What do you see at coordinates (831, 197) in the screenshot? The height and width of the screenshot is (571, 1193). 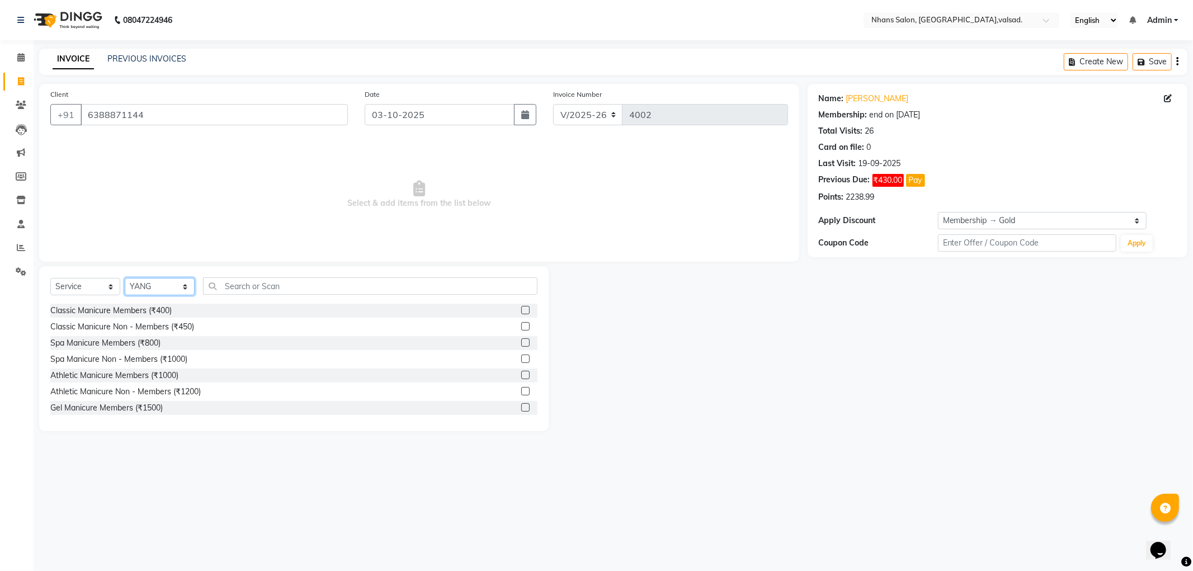 I see `div: Points:` at bounding box center [831, 197].